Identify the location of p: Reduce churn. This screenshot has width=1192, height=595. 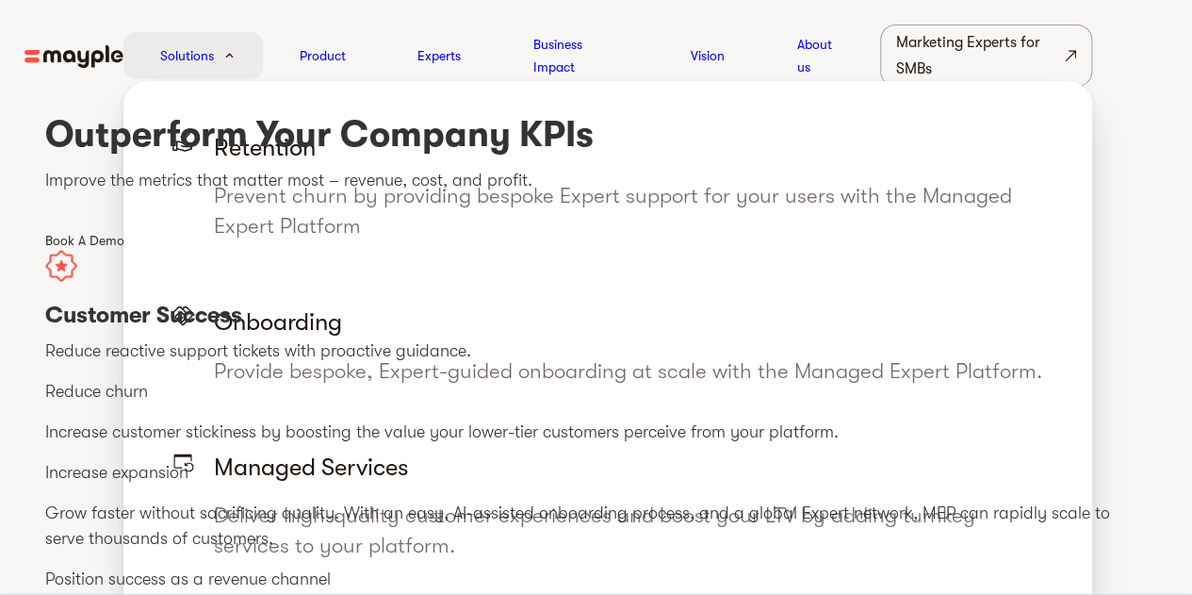
(597, 391).